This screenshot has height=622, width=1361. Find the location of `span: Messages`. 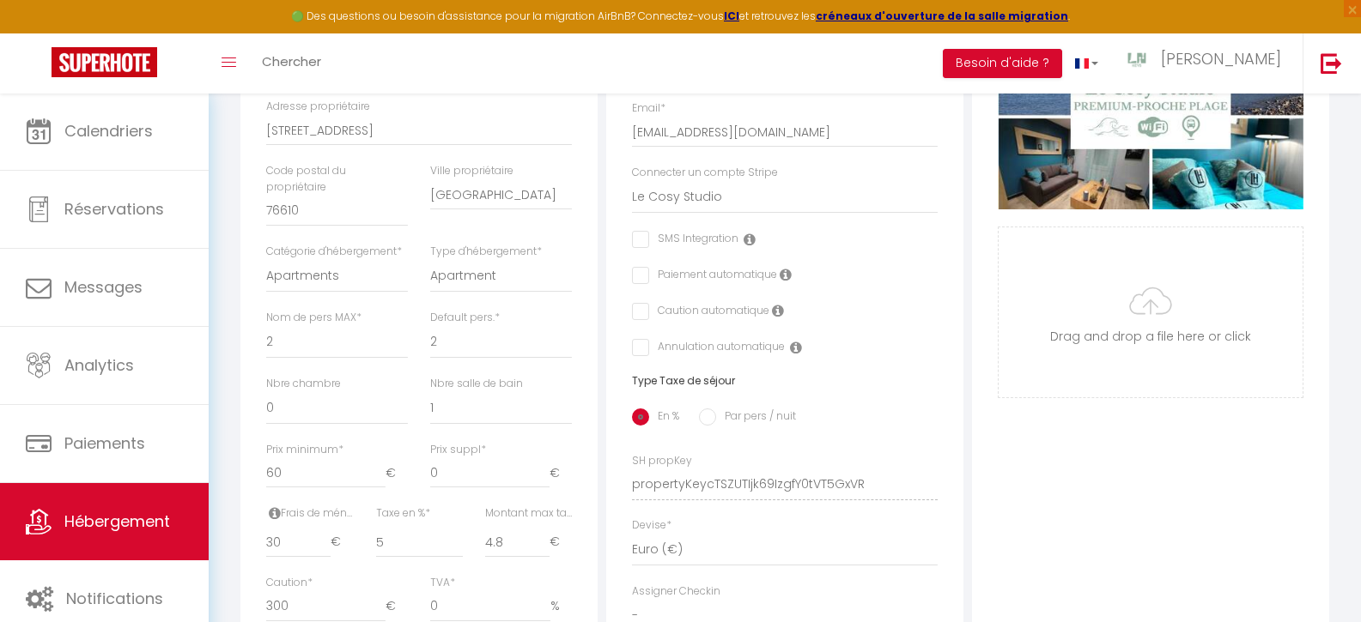

span: Messages is located at coordinates (103, 287).